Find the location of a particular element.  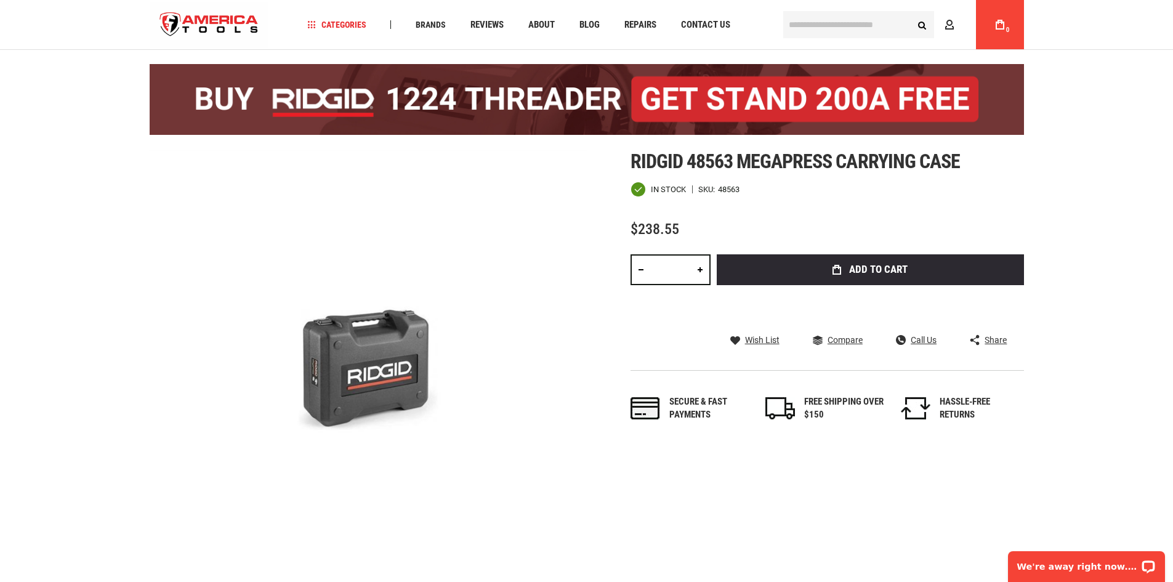

p: We're away right now. Please check back later! is located at coordinates (78, 23).